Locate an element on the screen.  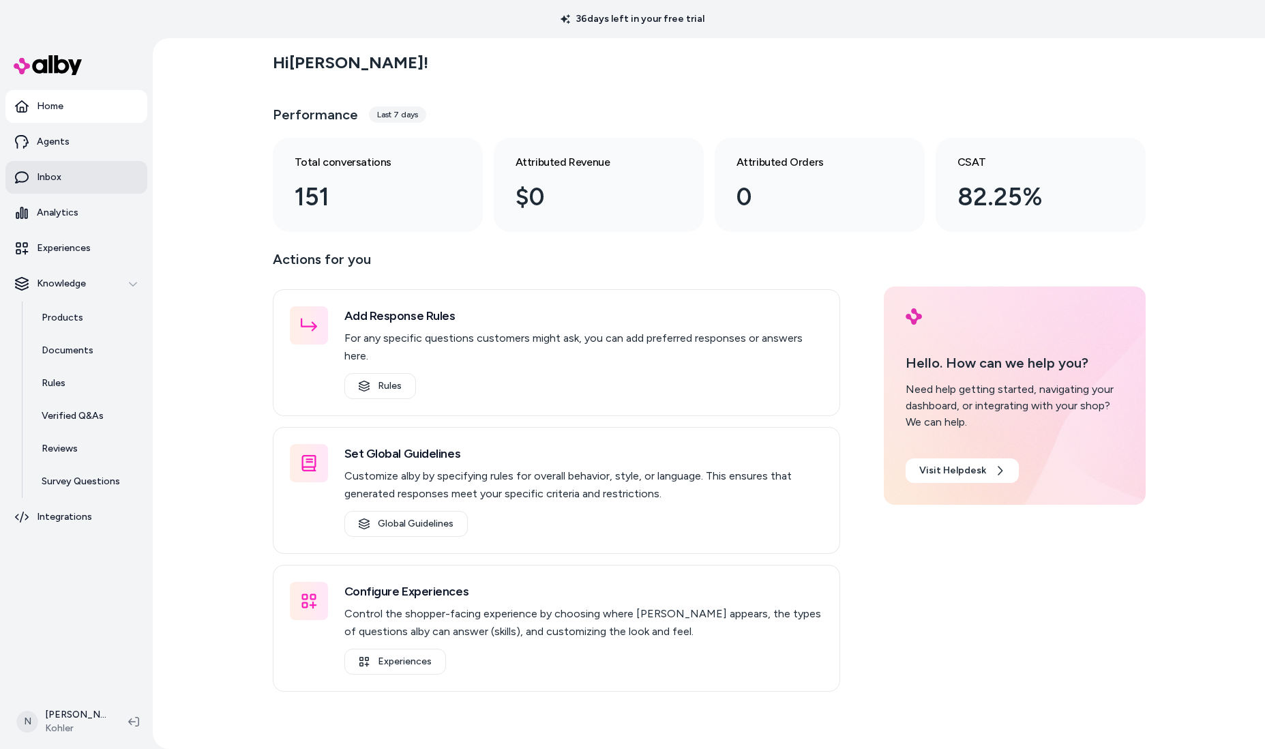
button: Knowledge is located at coordinates (76, 284).